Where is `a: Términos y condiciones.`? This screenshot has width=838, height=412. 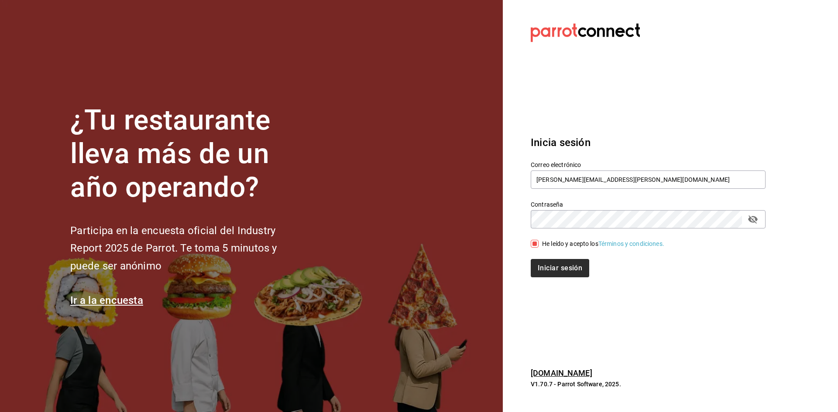 a: Términos y condiciones. is located at coordinates (631, 244).